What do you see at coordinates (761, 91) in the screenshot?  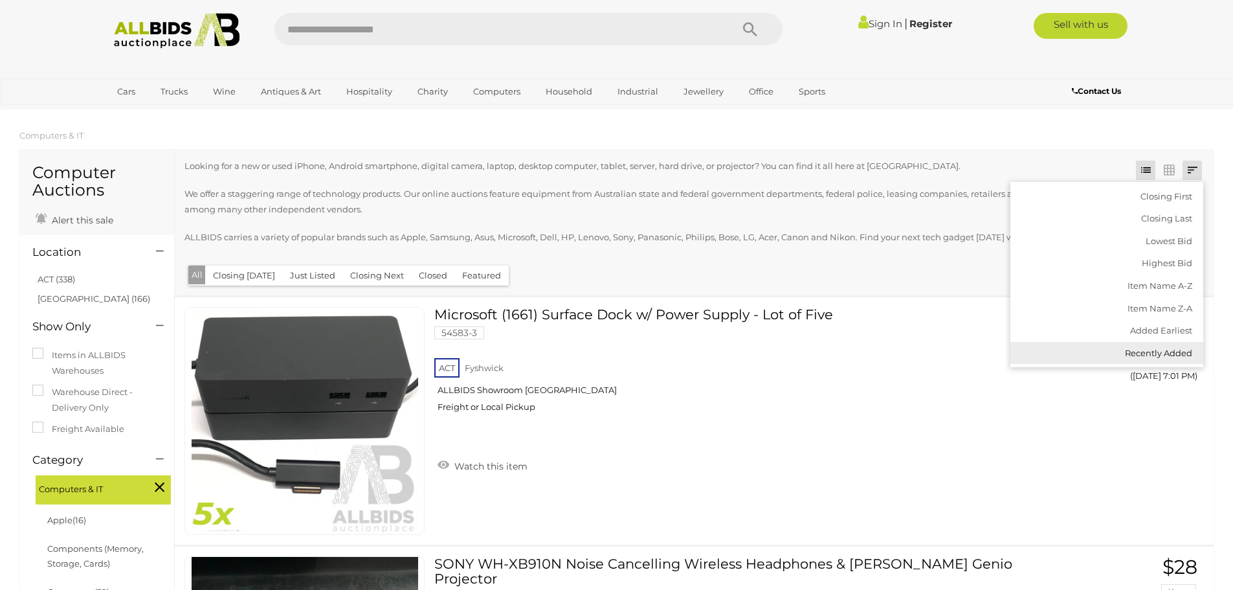 I see `a: Office` at bounding box center [761, 91].